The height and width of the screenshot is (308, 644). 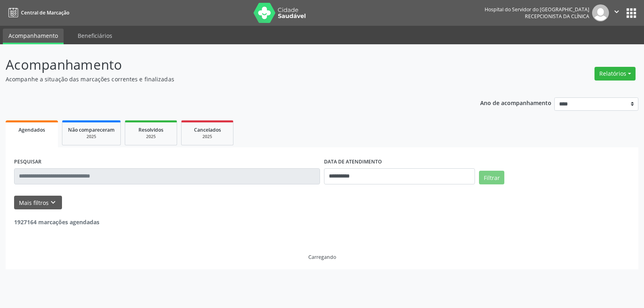 What do you see at coordinates (516, 102) in the screenshot?
I see `p: Ano de acompanhamento` at bounding box center [516, 102].